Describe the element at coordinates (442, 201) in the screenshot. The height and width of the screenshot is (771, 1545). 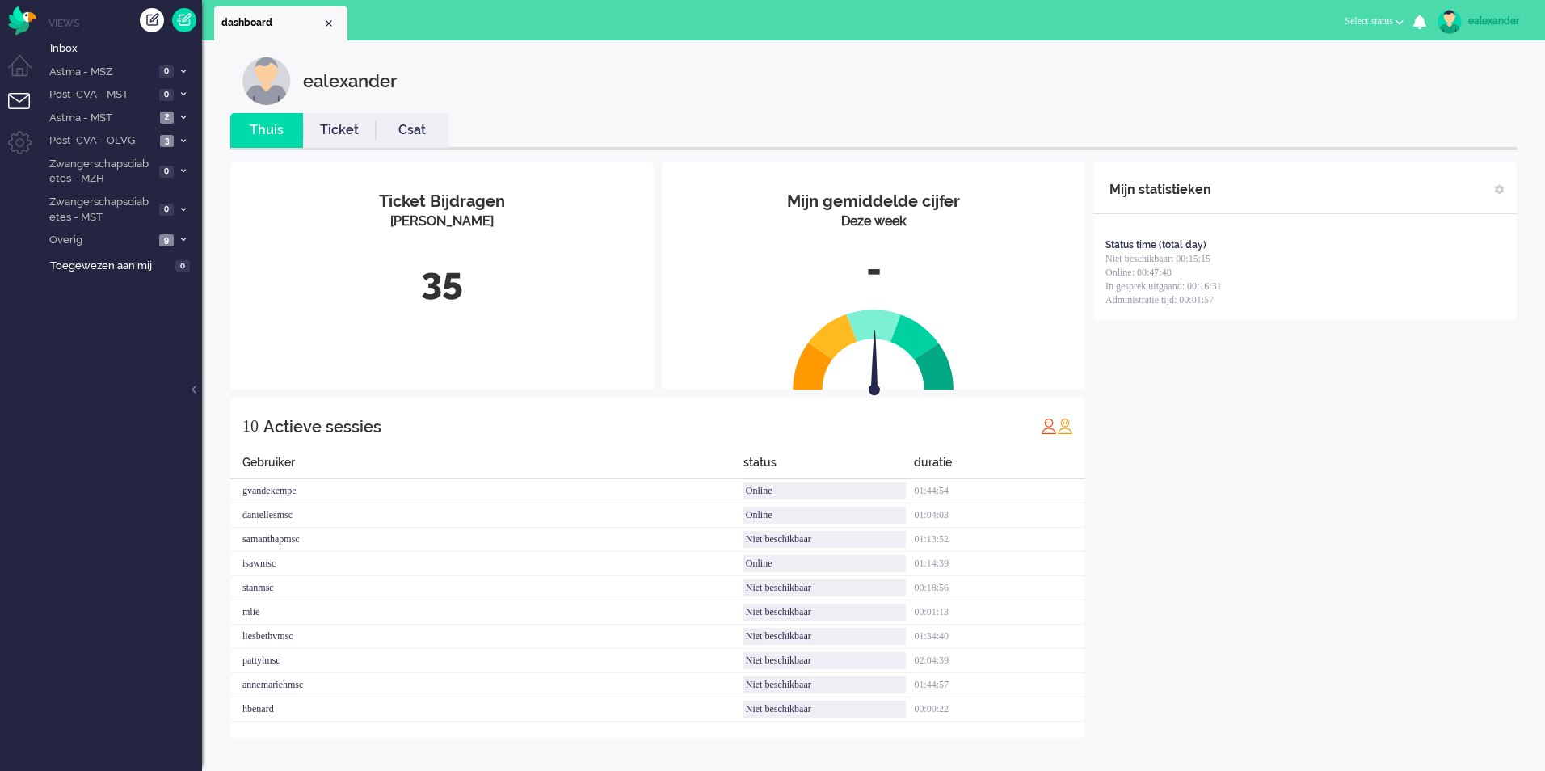
I see `div: Ticket Bijdragen` at that location.